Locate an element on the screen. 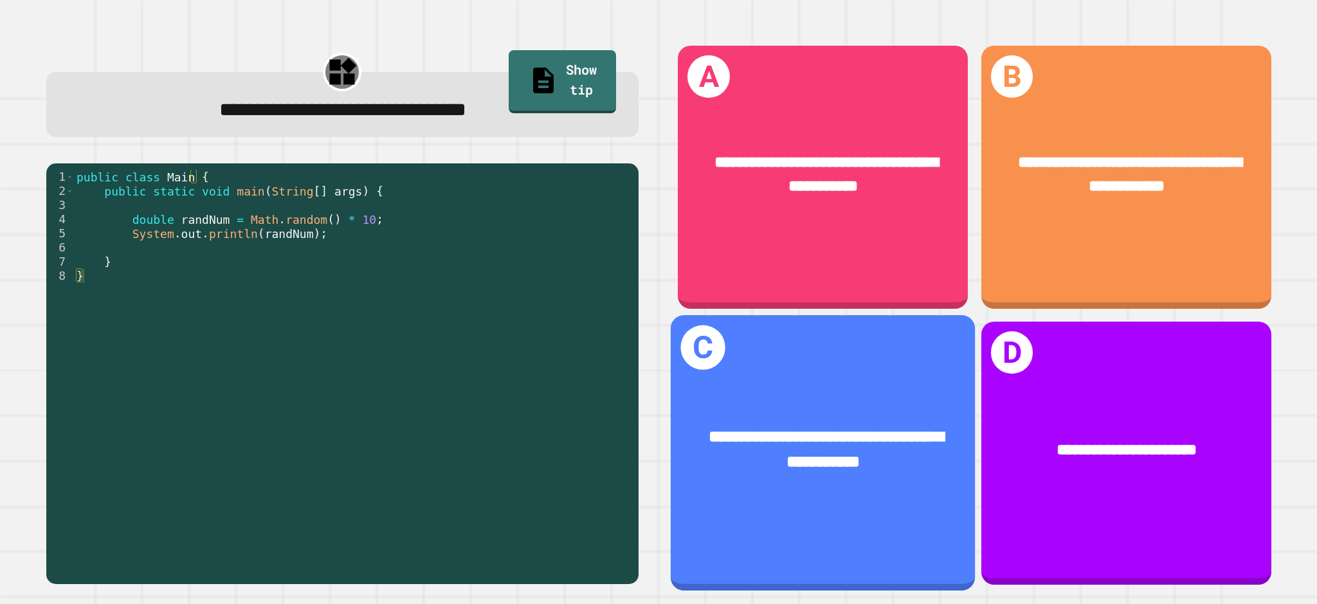  span: Toggle code folding, rows 1 through 8 is located at coordinates (69, 177).